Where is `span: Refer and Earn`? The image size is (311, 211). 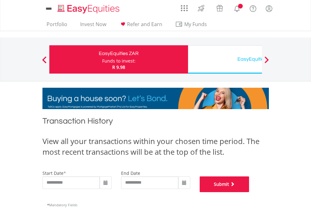
span: Refer and Earn is located at coordinates (145, 24).